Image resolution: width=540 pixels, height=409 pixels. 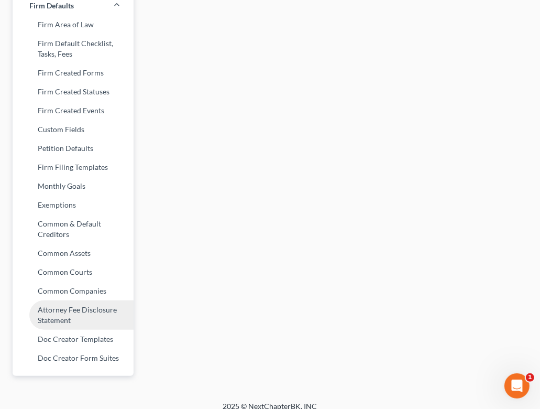 What do you see at coordinates (73, 253) in the screenshot?
I see `a: Common Assets` at bounding box center [73, 253].